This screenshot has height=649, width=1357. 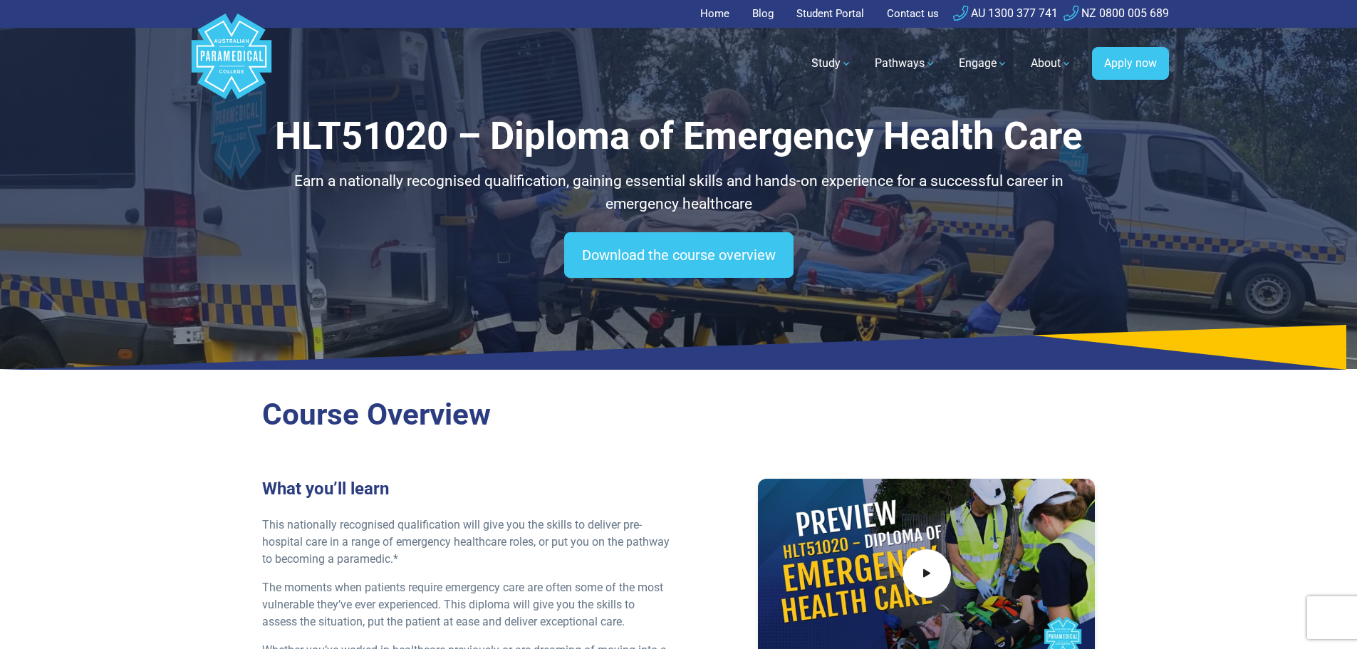 I want to click on h1: HLT51020 – Diploma of Emergency Health Care, so click(x=679, y=136).